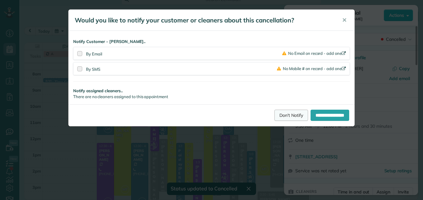  I want to click on a: Don't Notify, so click(291, 115).